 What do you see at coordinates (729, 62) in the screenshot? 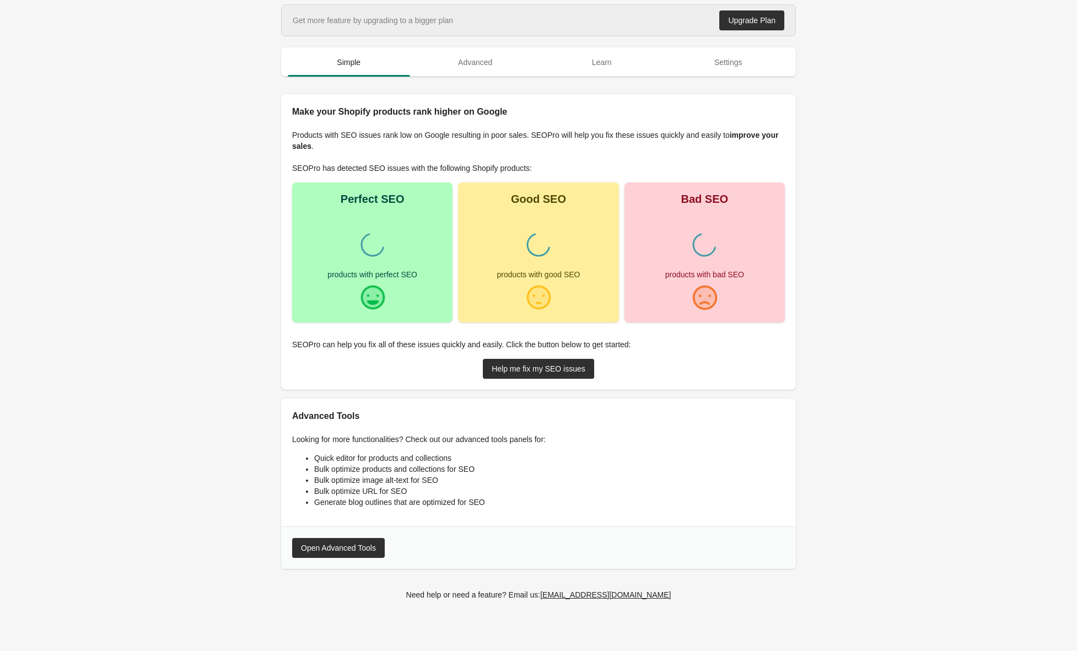
I see `button: Settings` at bounding box center [729, 62].